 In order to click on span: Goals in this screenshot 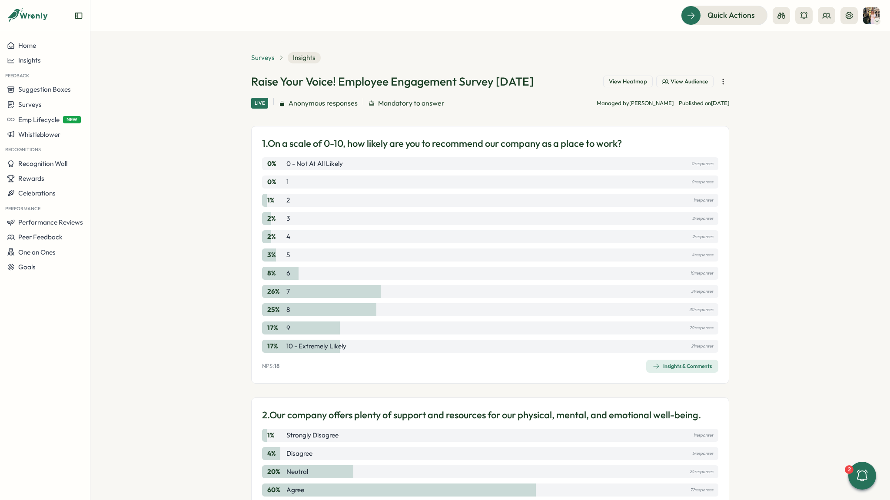, I will do `click(27, 267)`.